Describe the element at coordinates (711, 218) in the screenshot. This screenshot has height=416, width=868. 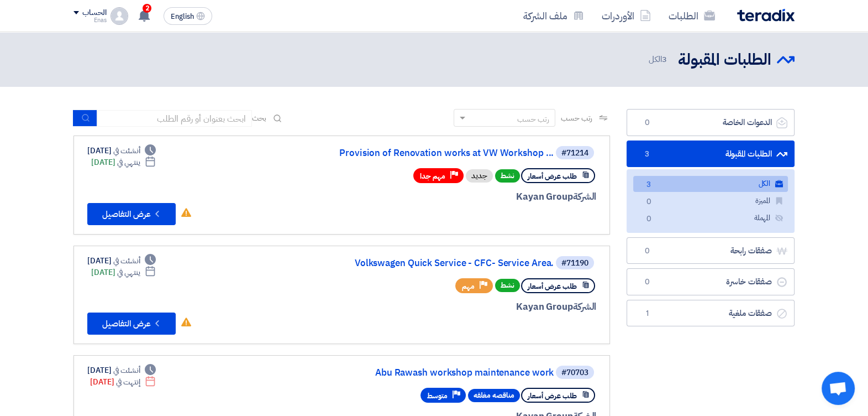
I see `a: المهملة` at that location.